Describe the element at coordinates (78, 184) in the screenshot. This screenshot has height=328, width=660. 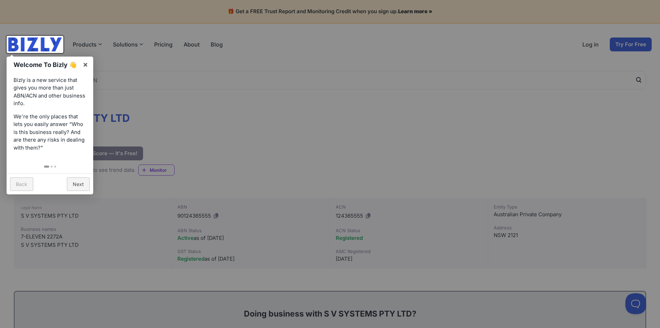
I see `a: Next` at that location.